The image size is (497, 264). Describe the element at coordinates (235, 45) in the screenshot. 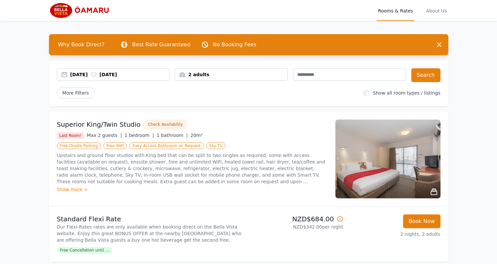

I see `p: No Booking Fees` at that location.